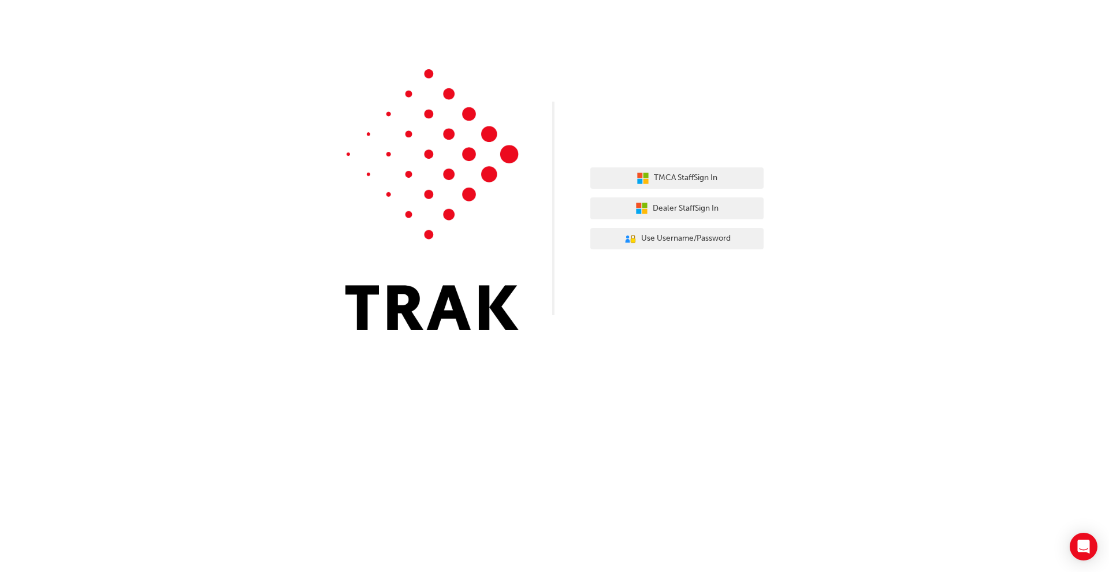 The image size is (1109, 572). What do you see at coordinates (685, 238) in the screenshot?
I see `span: Use Username/Password` at bounding box center [685, 238].